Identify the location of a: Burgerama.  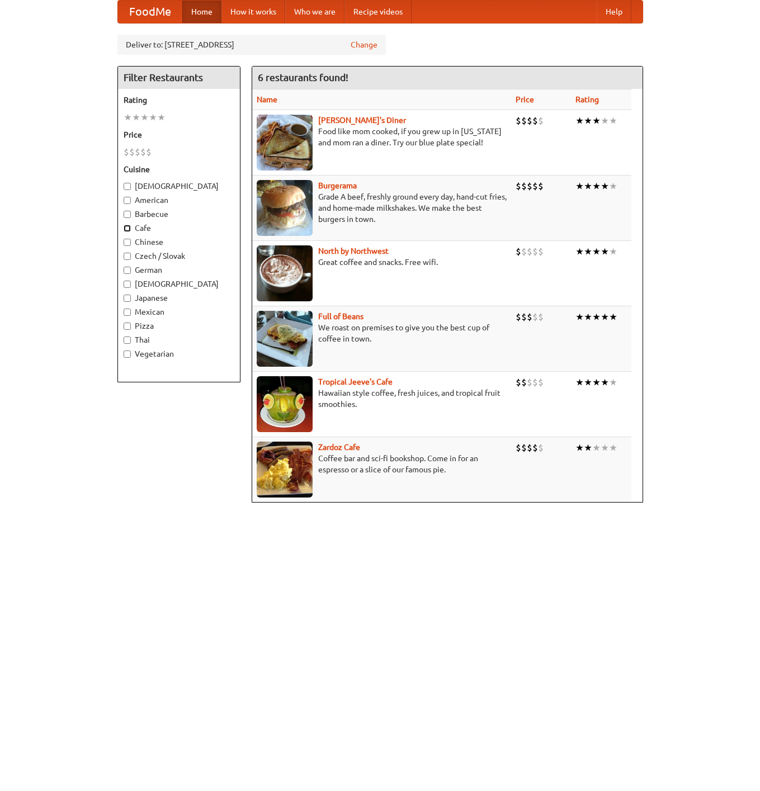
(337, 186).